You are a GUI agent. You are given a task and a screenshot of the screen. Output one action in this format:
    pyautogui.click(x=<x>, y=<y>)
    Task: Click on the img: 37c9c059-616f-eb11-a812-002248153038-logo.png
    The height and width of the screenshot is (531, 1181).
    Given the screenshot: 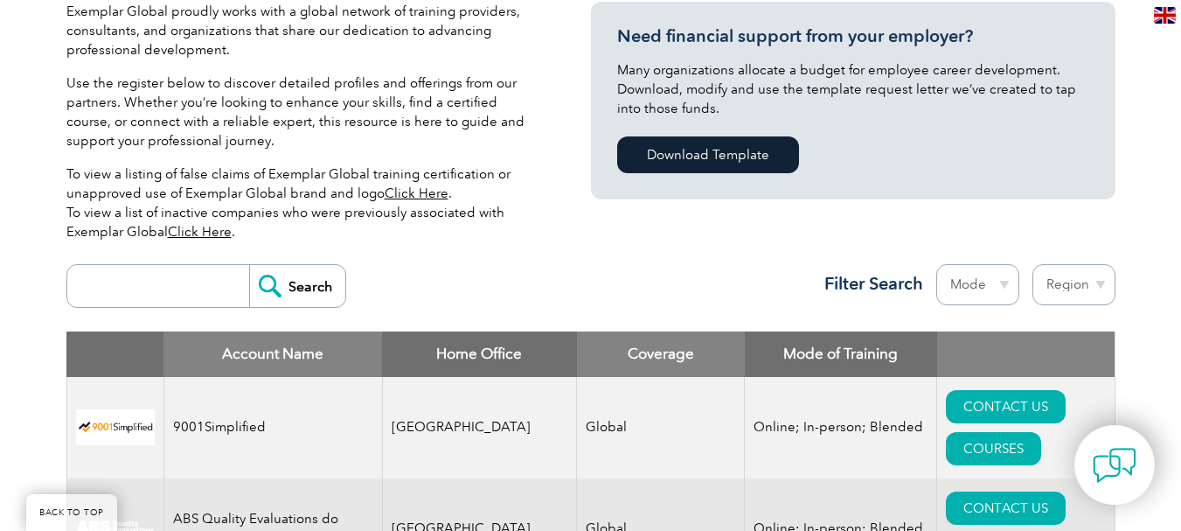 What is the action you would take?
    pyautogui.click(x=115, y=427)
    